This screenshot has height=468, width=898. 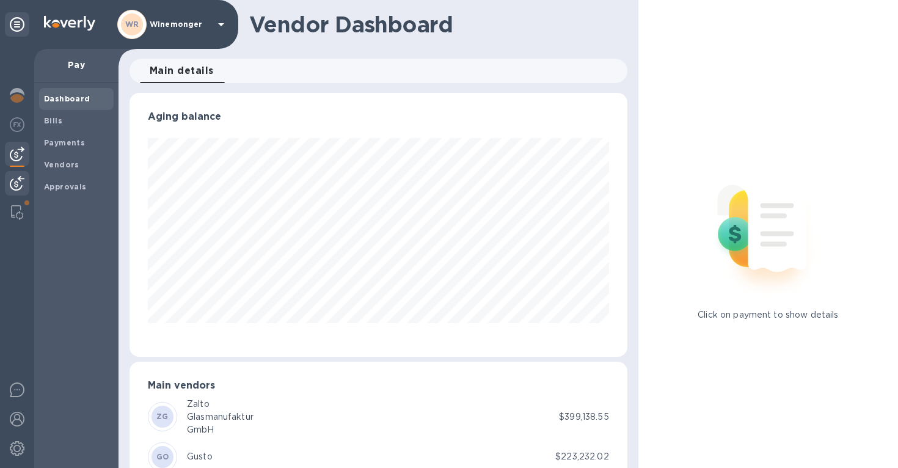 I want to click on div: Gusto, so click(x=200, y=456).